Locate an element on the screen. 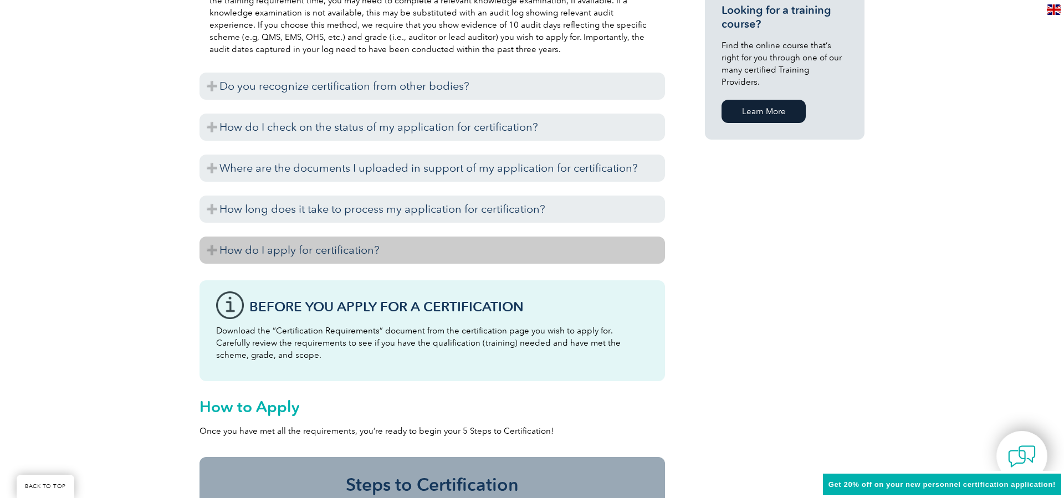 The image size is (1064, 498). a: BACK TO TOP is located at coordinates (45, 486).